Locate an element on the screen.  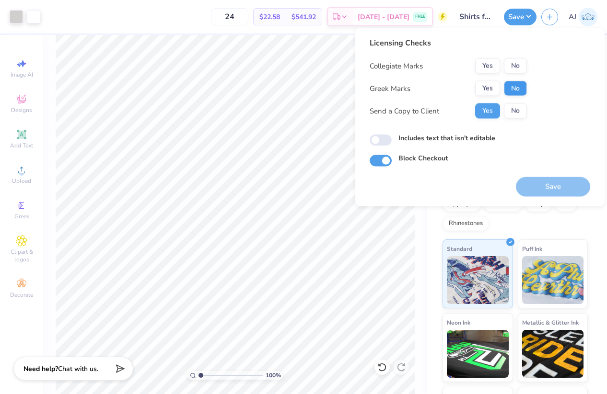
span: 100 % is located at coordinates (273, 376).